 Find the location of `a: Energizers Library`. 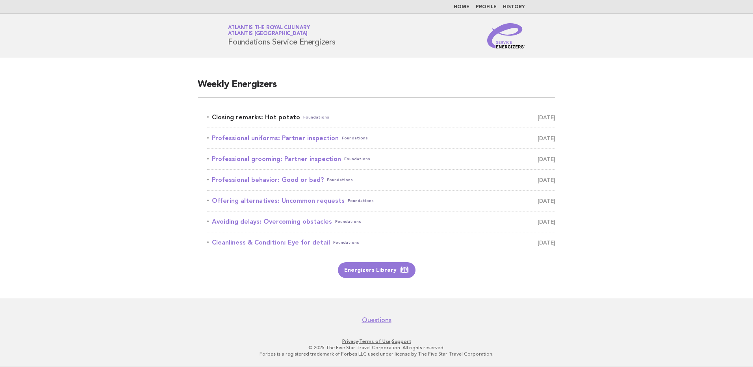

a: Energizers Library is located at coordinates (376, 270).